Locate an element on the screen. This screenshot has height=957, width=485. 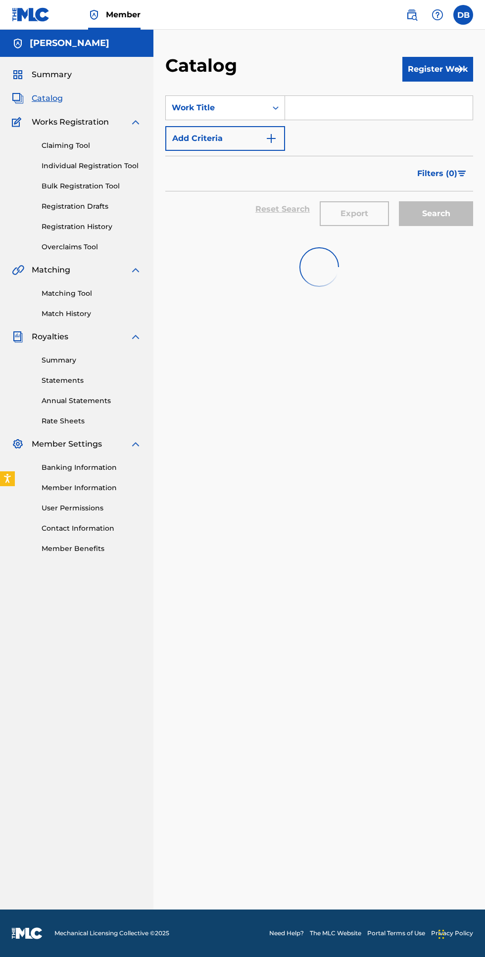
img: Works Registration is located at coordinates (18, 122).